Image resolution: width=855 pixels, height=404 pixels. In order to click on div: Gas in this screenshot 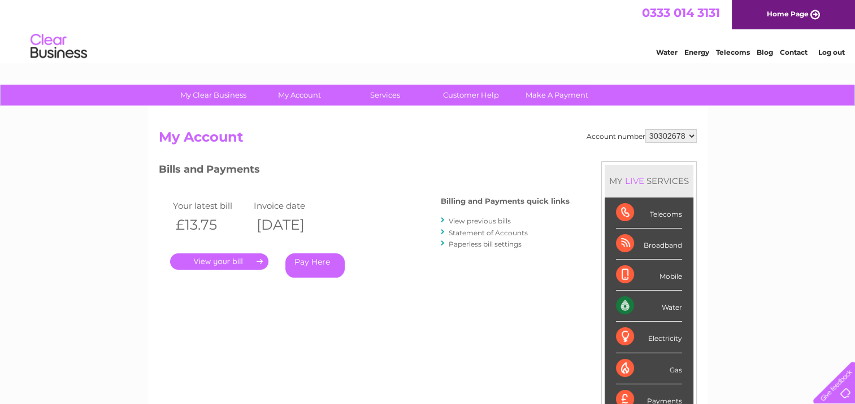, I will do `click(648, 369)`.